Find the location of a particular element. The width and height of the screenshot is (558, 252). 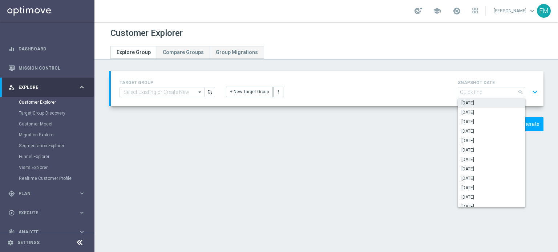

span: Explore is located at coordinates (48, 88).